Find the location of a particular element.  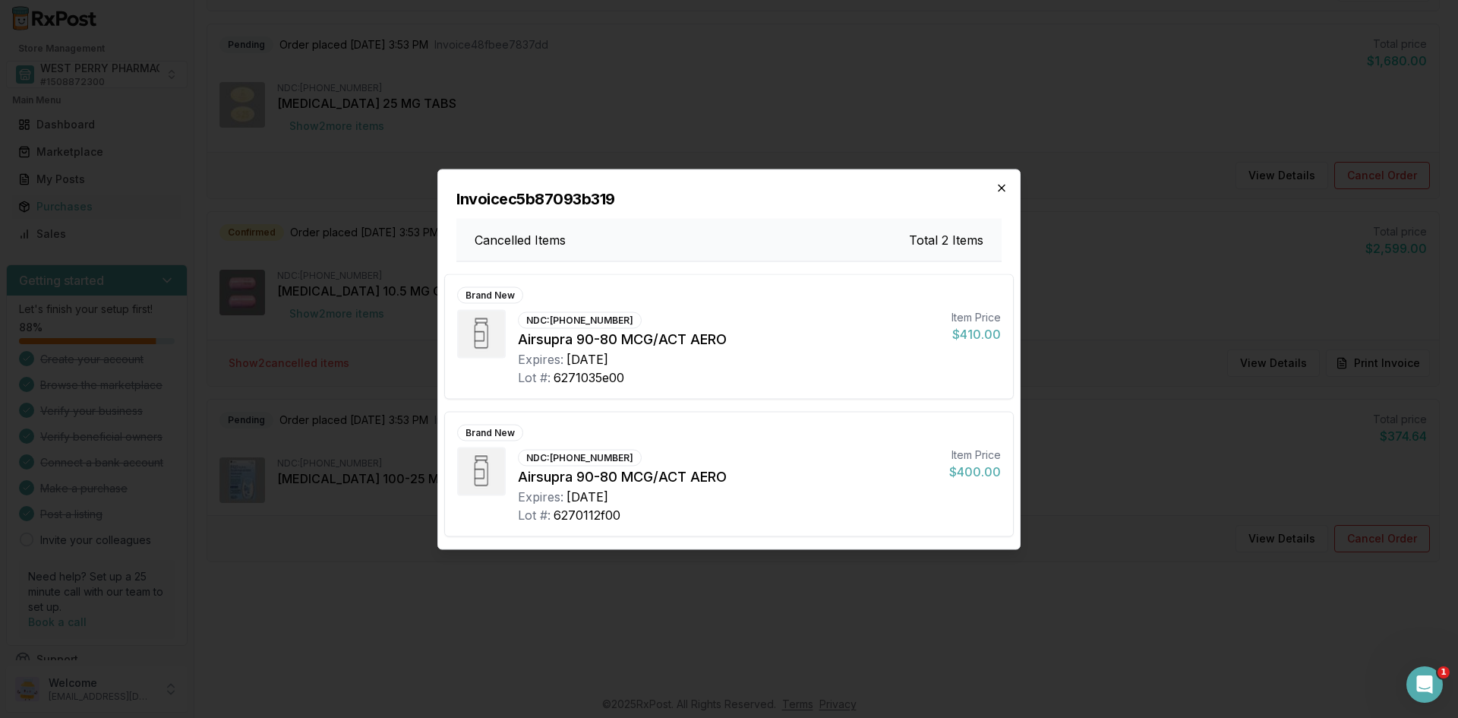

span: 1 is located at coordinates (1444, 672).